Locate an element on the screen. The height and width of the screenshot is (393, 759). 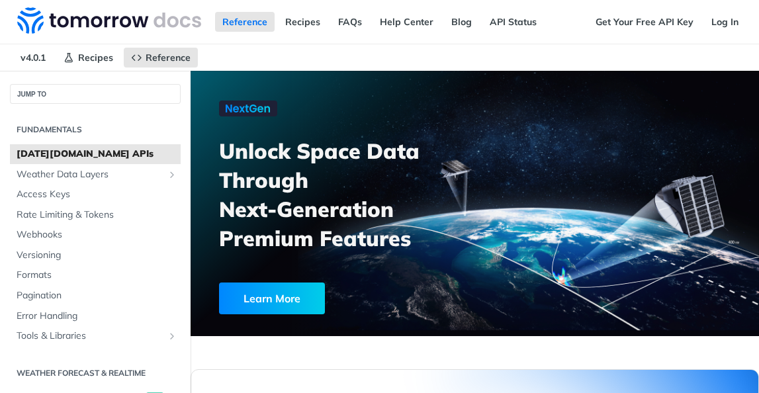
span: Versioning is located at coordinates (97, 255).